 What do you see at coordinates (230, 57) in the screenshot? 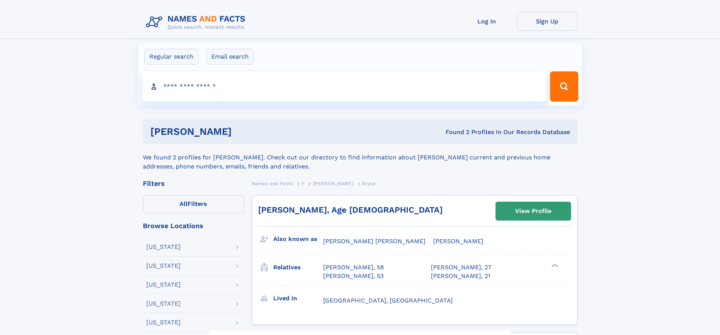
I see `label: Email search` at bounding box center [230, 57].